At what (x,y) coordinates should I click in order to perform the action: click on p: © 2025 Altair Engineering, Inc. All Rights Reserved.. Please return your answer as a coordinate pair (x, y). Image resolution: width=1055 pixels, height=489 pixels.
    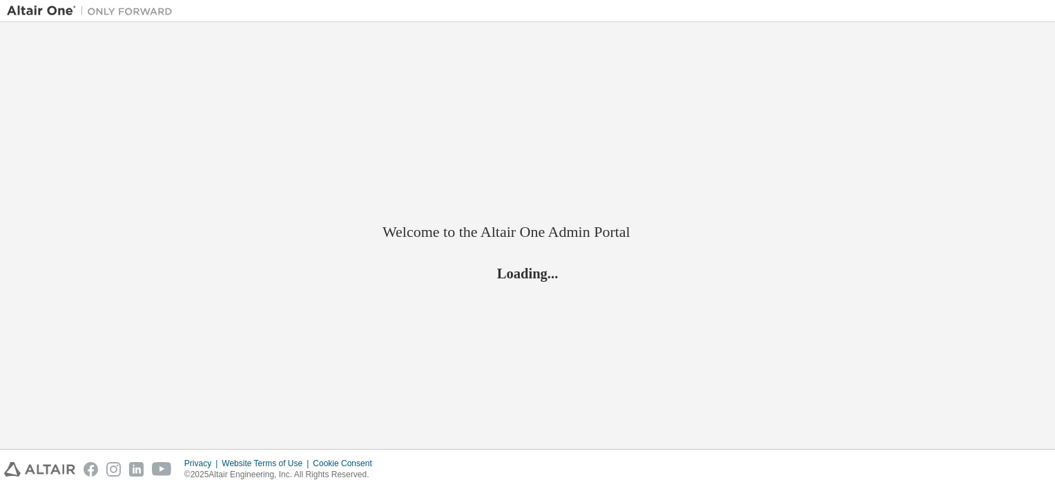
    Looking at the image, I should click on (282, 474).